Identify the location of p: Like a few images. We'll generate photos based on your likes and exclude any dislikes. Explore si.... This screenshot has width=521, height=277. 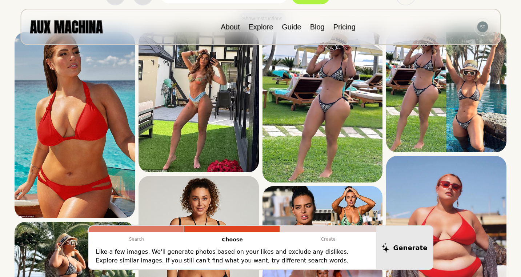
(232, 256).